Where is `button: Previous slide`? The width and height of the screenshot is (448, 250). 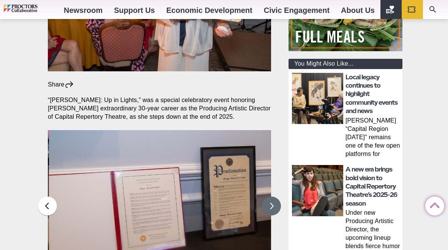
button: Previous slide is located at coordinates (47, 206).